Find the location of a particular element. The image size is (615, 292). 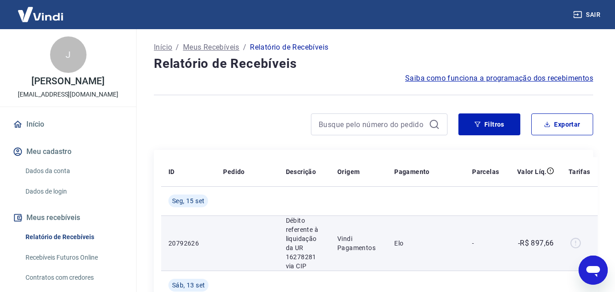

h4: Relatório de Recebíveis is located at coordinates (374, 64).